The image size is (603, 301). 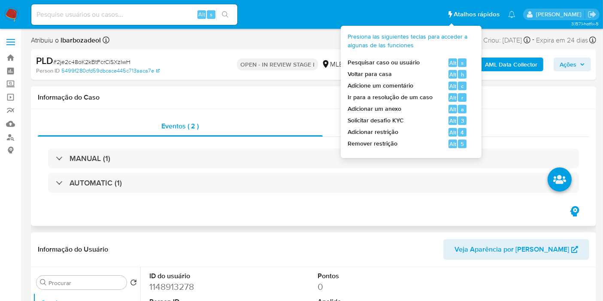 What do you see at coordinates (380, 86) in the screenshot?
I see `span: Adicione um comentário` at bounding box center [380, 86].